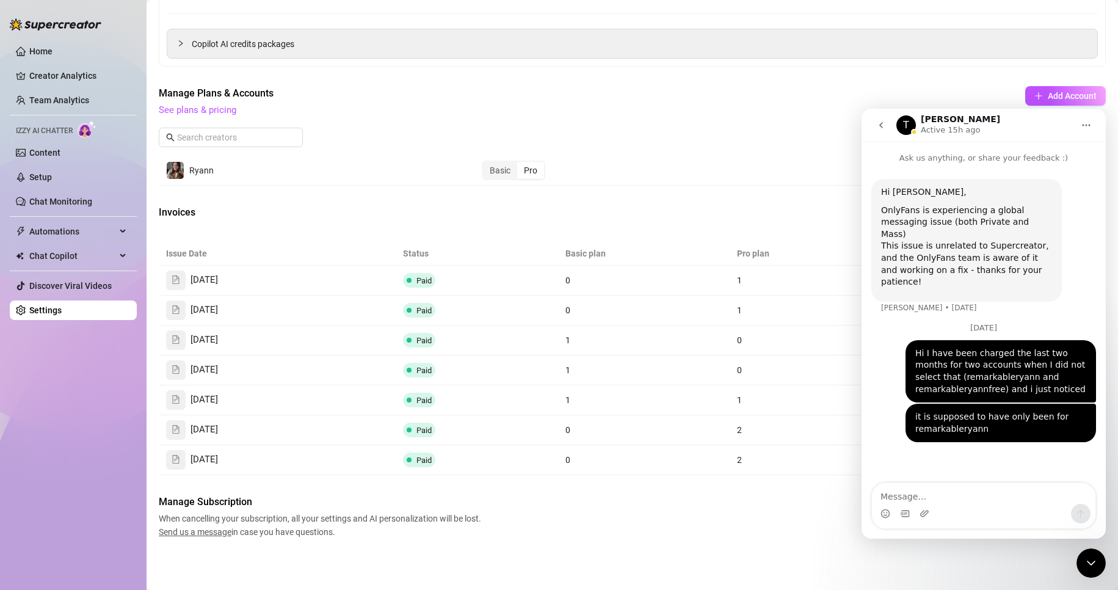 This screenshot has width=1118, height=590. I want to click on span: Automations, so click(73, 231).